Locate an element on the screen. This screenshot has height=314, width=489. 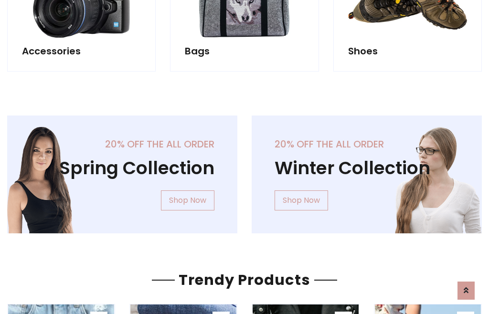
h5: Bags is located at coordinates (244, 51).